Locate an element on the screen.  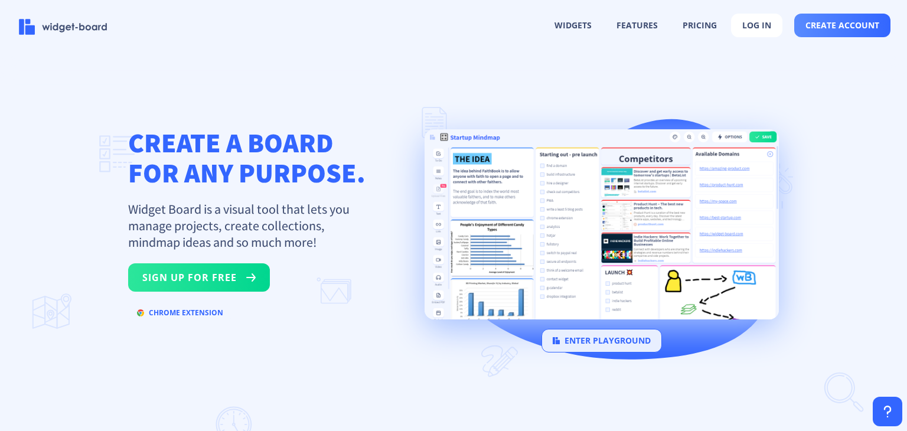
a: chrome extension is located at coordinates (180, 316).